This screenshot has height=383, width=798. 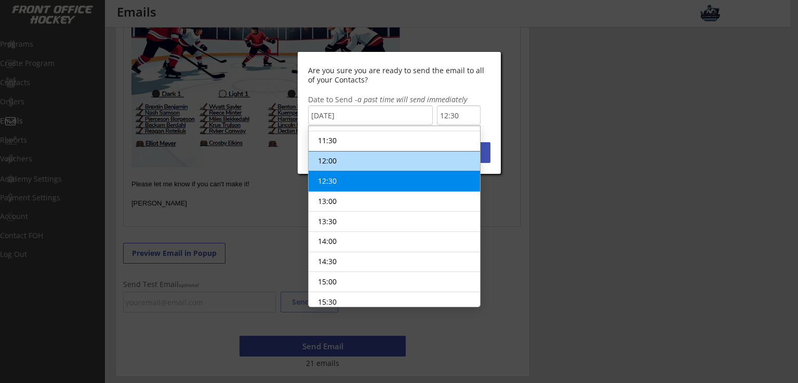 What do you see at coordinates (394, 141) in the screenshot?
I see `li: 11:30` at bounding box center [394, 141].